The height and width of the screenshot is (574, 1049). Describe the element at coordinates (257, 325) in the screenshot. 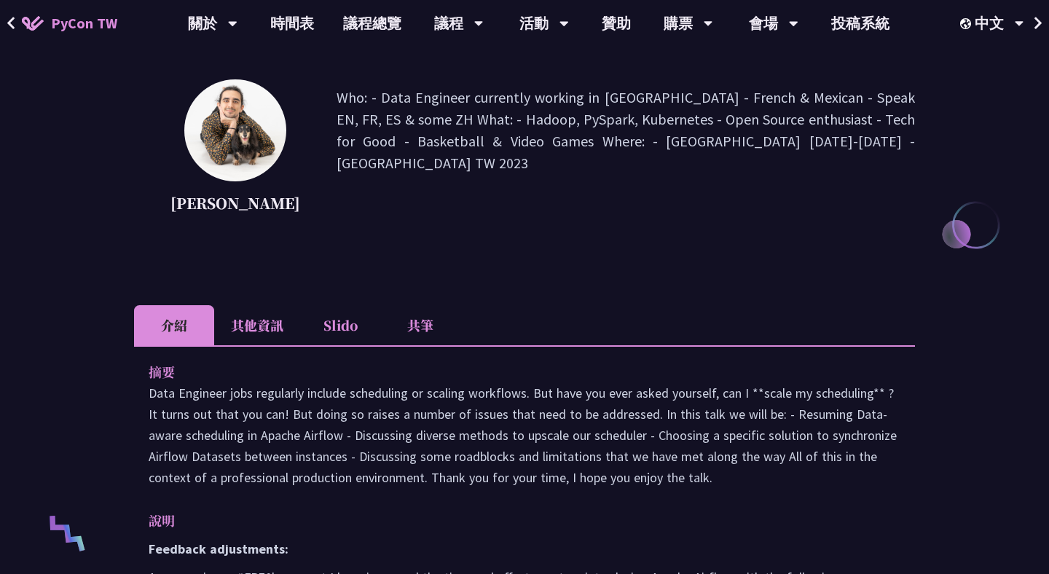

I see `li: 其他資訊` at that location.